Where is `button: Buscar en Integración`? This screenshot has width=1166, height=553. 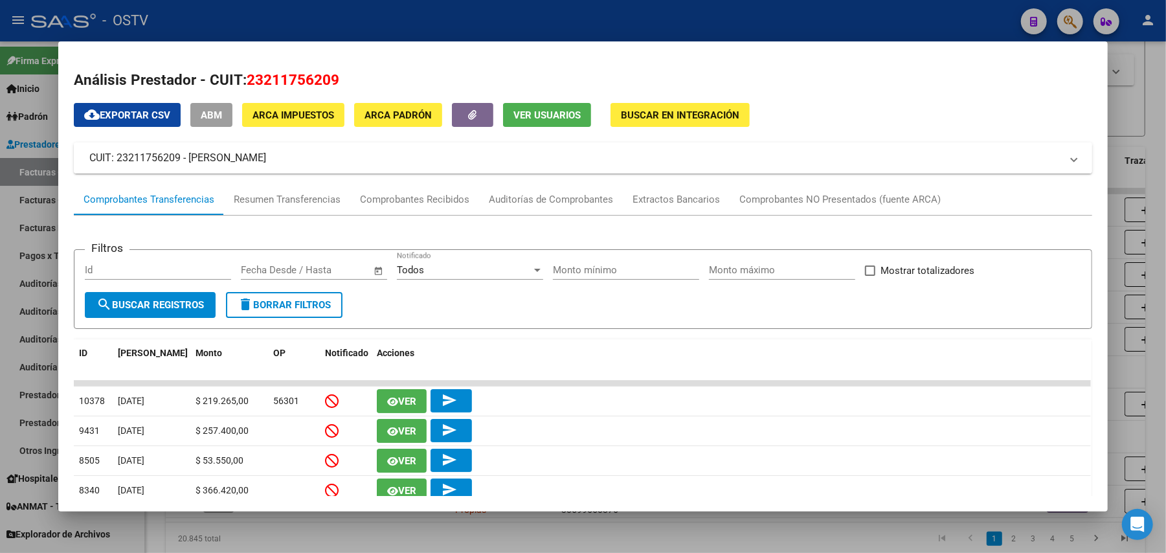 button: Buscar en Integración is located at coordinates (680, 115).